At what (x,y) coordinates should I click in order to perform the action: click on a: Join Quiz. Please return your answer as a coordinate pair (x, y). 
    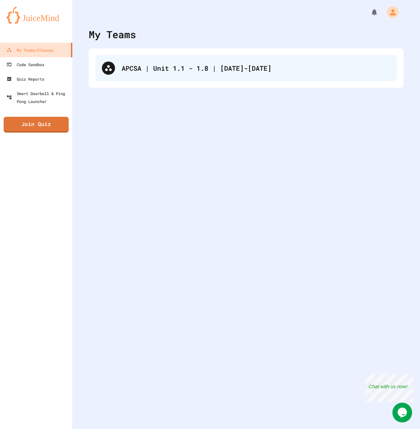
    Looking at the image, I should click on (36, 125).